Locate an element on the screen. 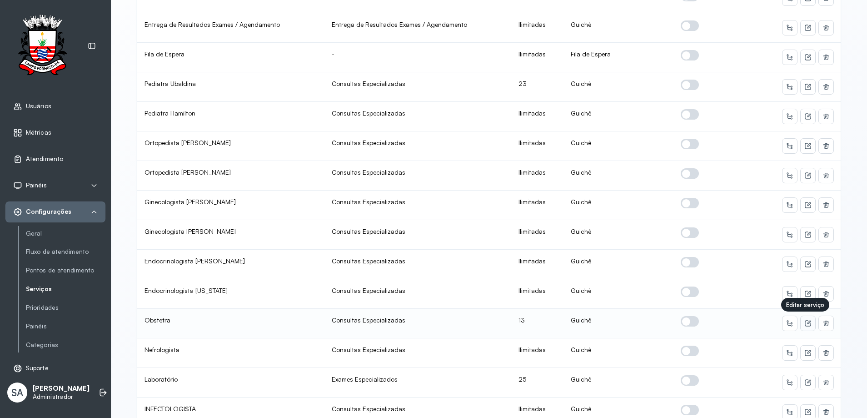 Image resolution: width=867 pixels, height=418 pixels. div: Entrega de Resultados Exames / Agendamento is located at coordinates (418, 25).